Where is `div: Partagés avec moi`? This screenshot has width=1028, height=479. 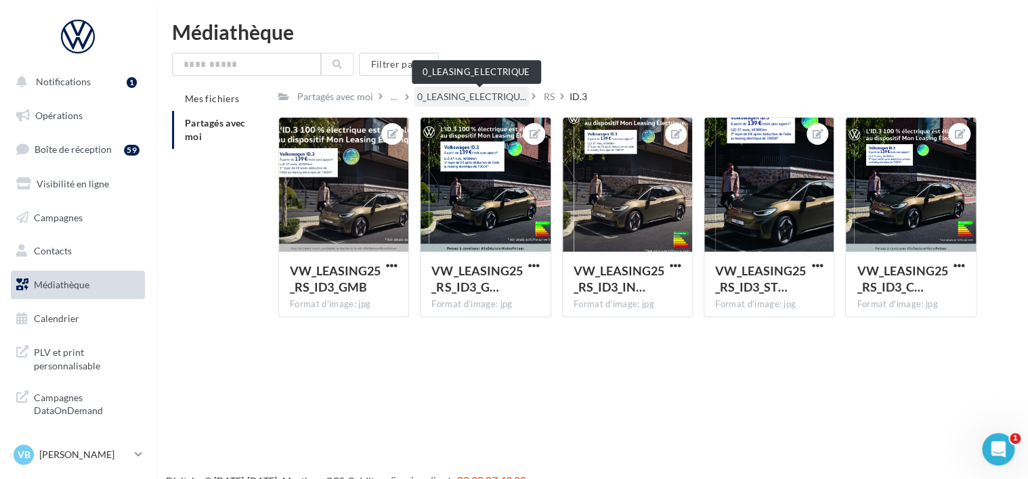
div: Partagés avec moi is located at coordinates (335, 97).